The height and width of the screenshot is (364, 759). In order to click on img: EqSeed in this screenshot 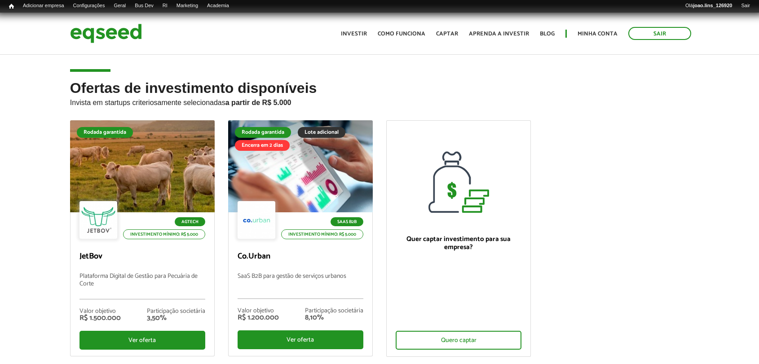, I will do `click(106, 33)`.